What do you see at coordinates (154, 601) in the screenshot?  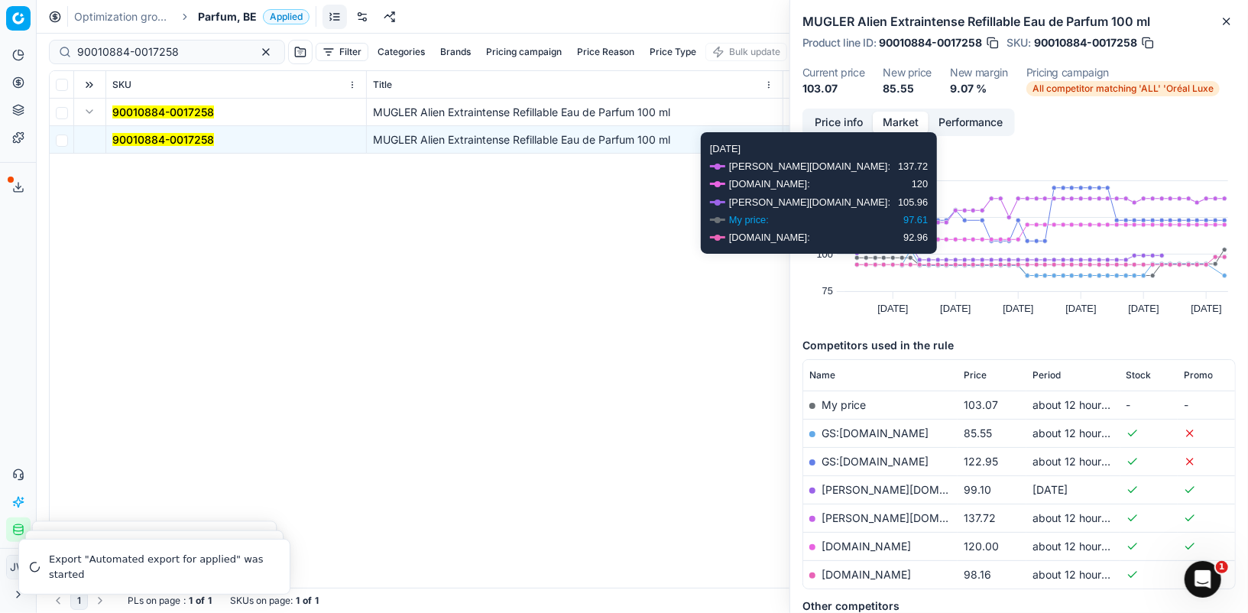 I see `span: PLs on page` at bounding box center [154, 601].